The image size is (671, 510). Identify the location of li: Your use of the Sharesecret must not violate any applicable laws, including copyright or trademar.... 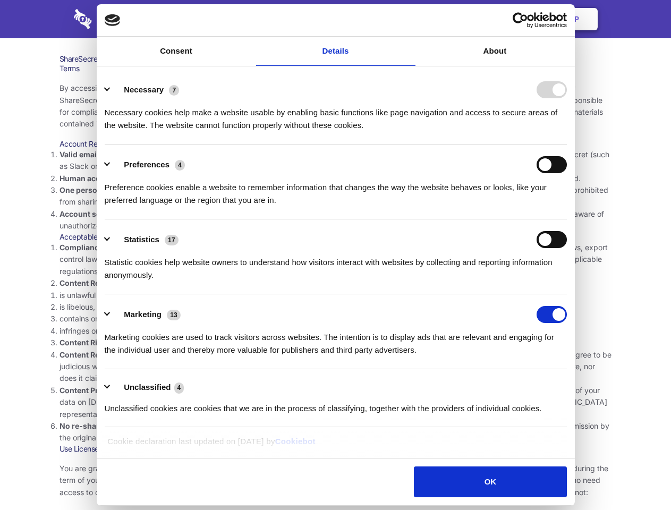
(336, 259).